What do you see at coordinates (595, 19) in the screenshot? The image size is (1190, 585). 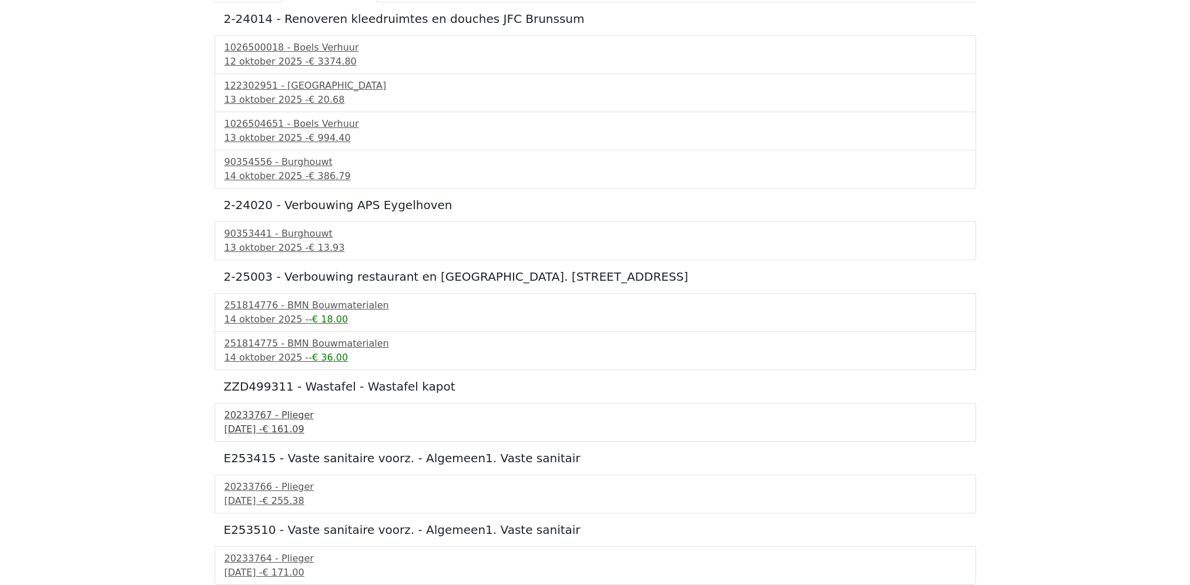 I see `h5: 2-24014 - Renoveren kleedruimtes en douches JFC Brunssum` at bounding box center [595, 19].